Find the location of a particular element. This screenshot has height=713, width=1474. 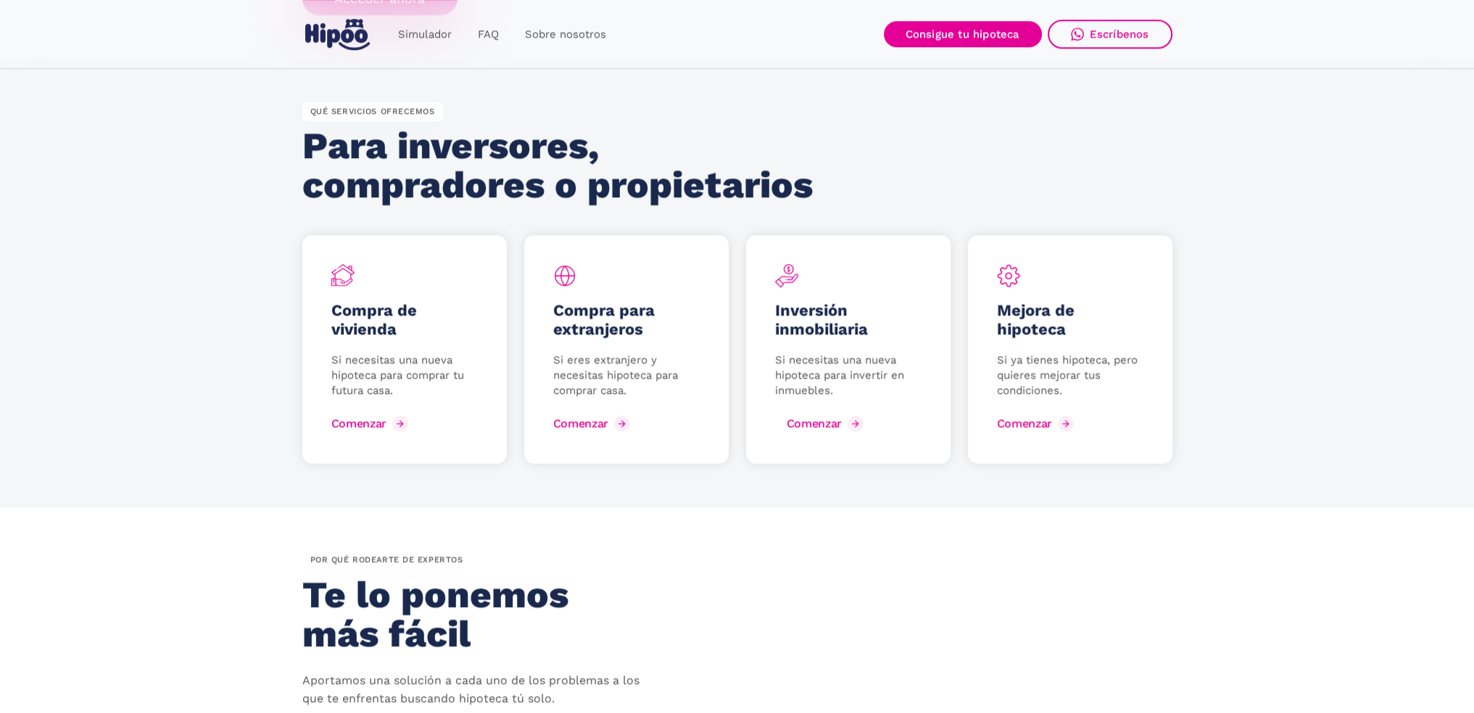

a: Consigue tu hipoteca is located at coordinates (963, 34).